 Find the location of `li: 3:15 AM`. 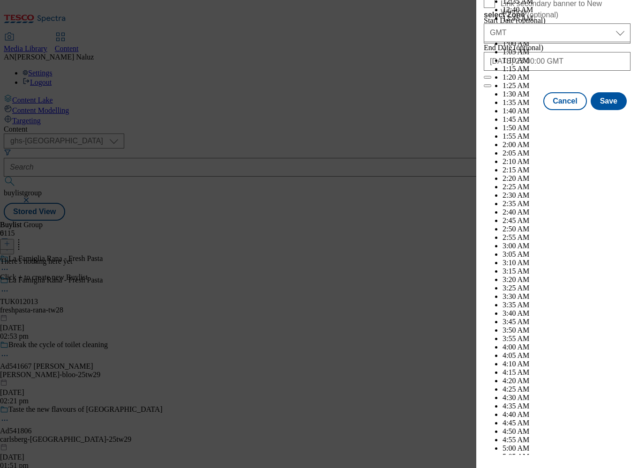

li: 3:15 AM is located at coordinates (566, 271).